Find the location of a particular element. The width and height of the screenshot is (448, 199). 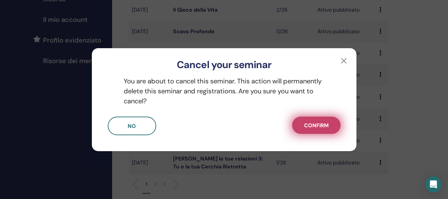

span: Confirm is located at coordinates (316, 125).